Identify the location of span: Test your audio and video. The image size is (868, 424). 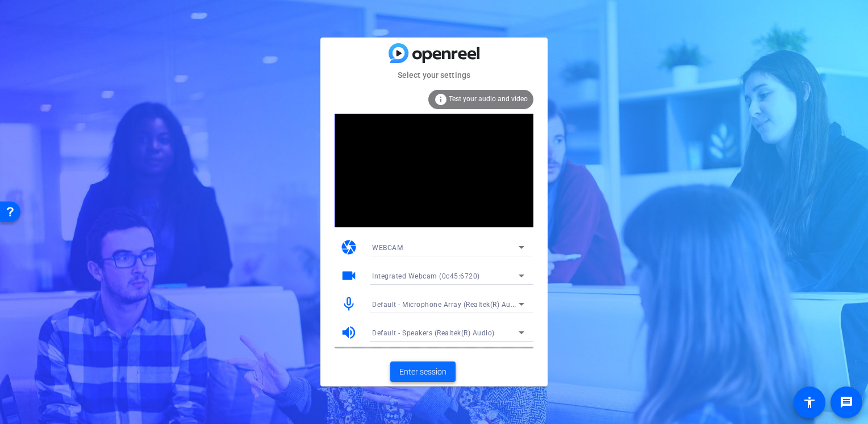
(488, 99).